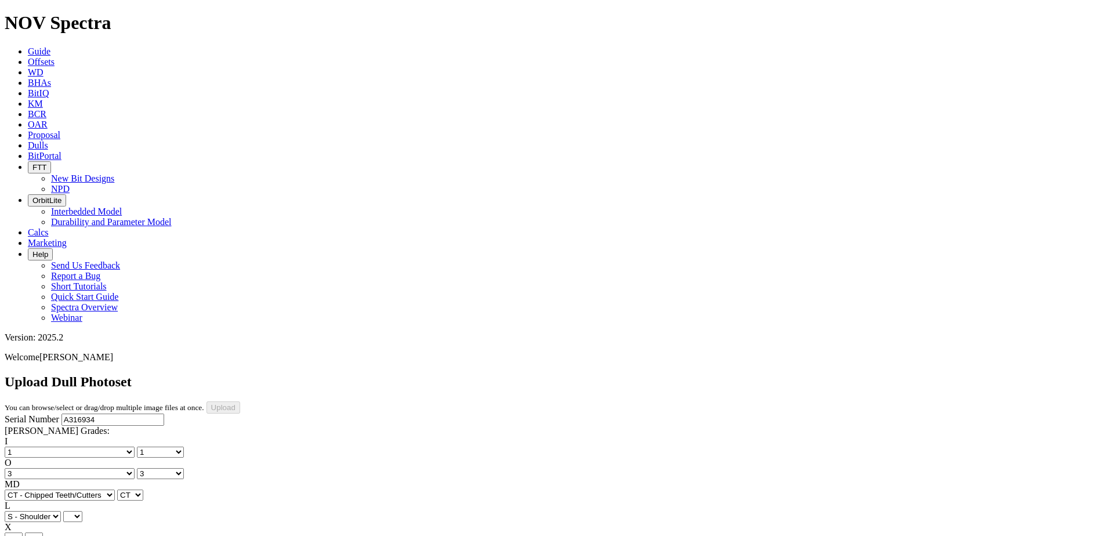 This screenshot has width=1109, height=536. What do you see at coordinates (555, 338) in the screenshot?
I see `div: Version: 2025.2` at bounding box center [555, 338].